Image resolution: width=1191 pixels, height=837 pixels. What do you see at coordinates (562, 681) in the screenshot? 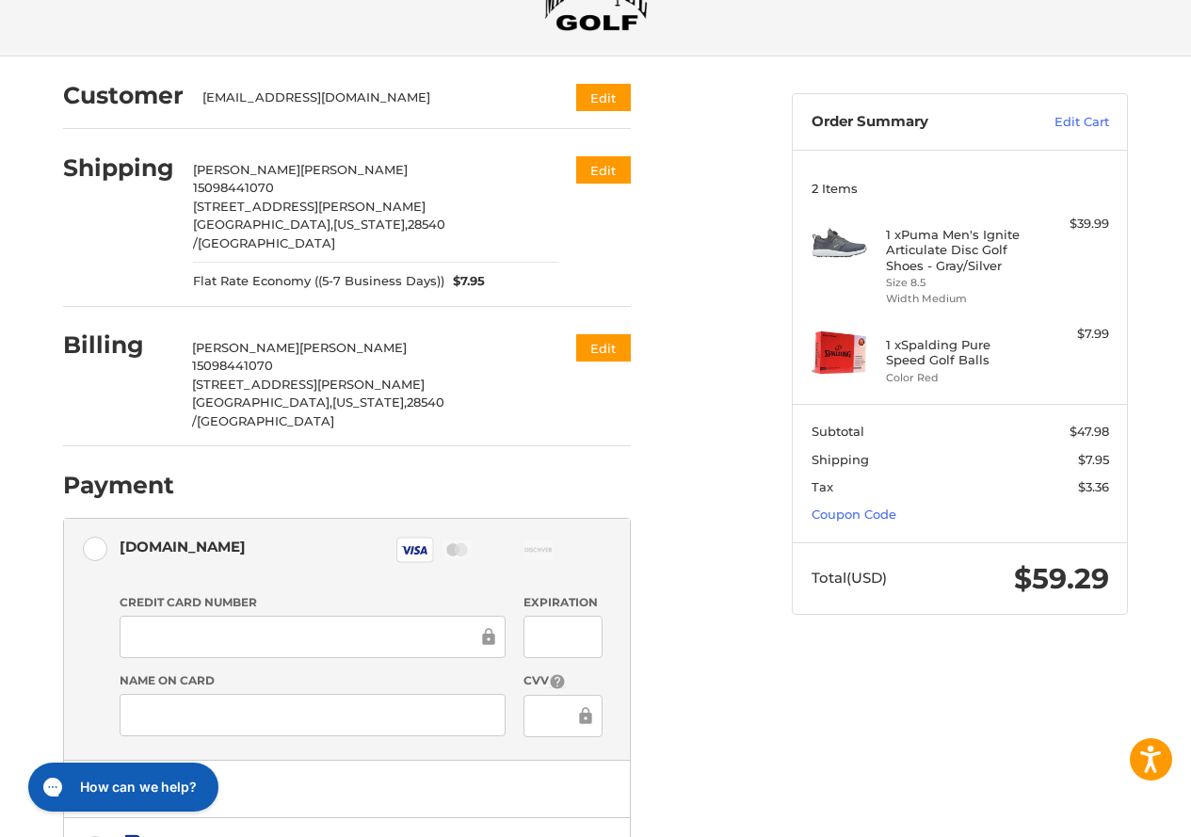
I see `label: CVV` at bounding box center [562, 681].